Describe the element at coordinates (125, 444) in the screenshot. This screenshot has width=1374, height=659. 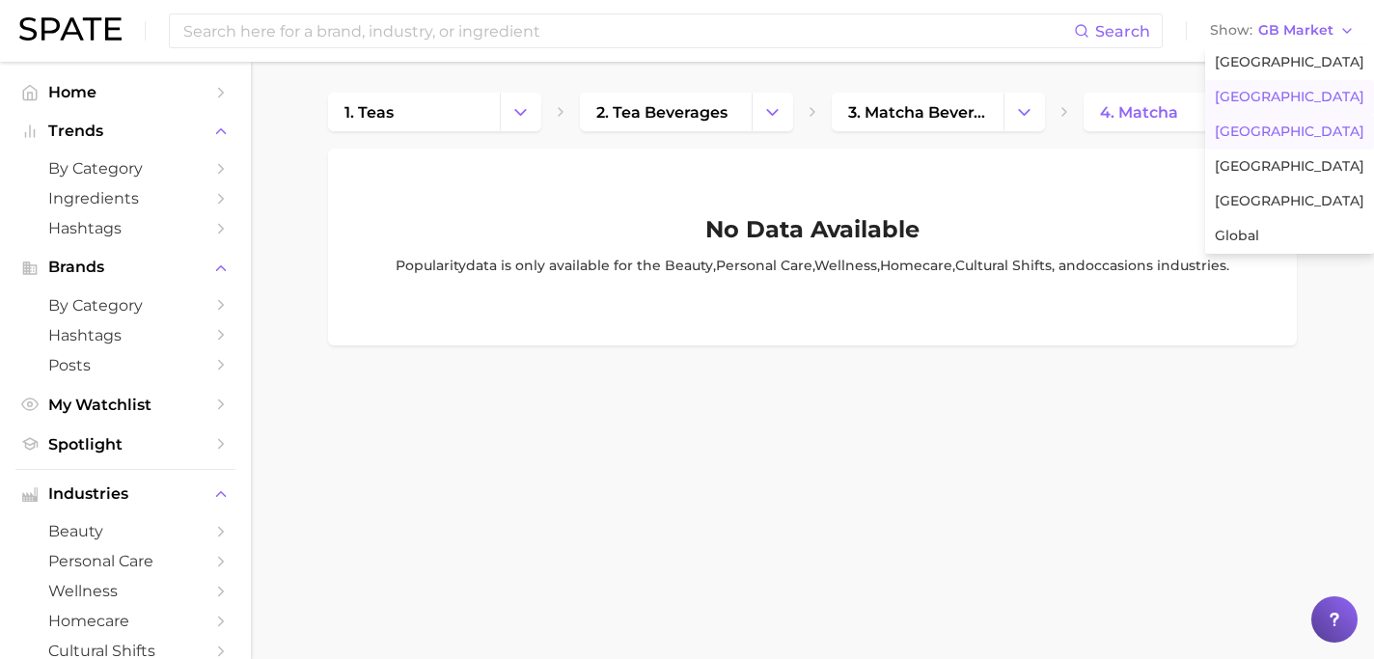
I see `a: Spotlight` at that location.